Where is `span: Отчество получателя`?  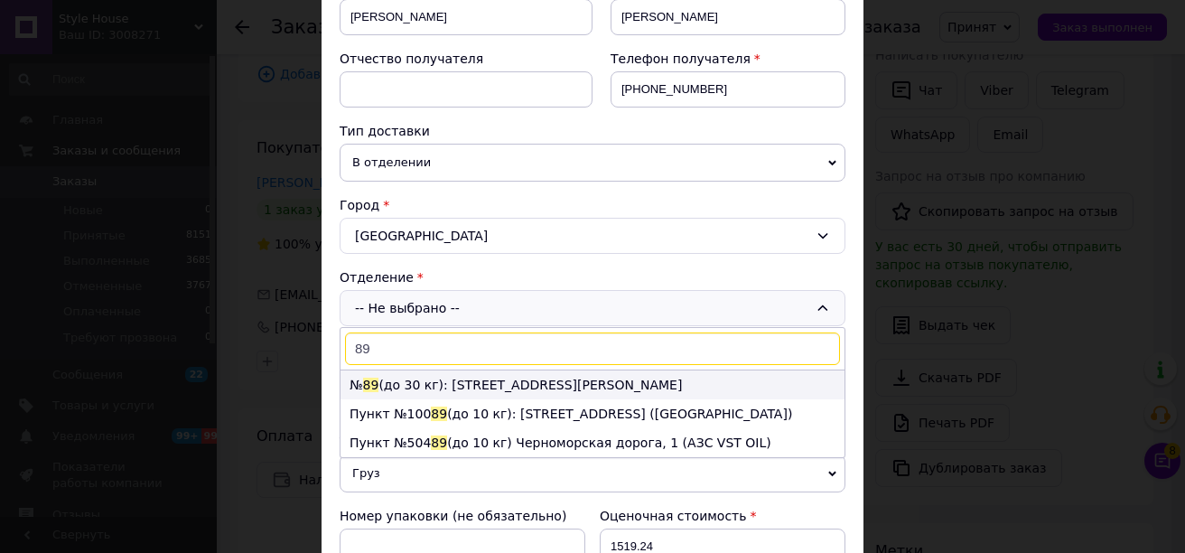 span: Отчество получателя is located at coordinates (411, 59).